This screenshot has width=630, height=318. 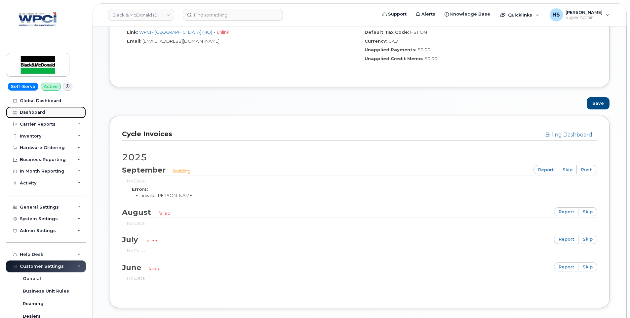 What do you see at coordinates (520, 15) in the screenshot?
I see `div: Quicklinks` at bounding box center [520, 15].